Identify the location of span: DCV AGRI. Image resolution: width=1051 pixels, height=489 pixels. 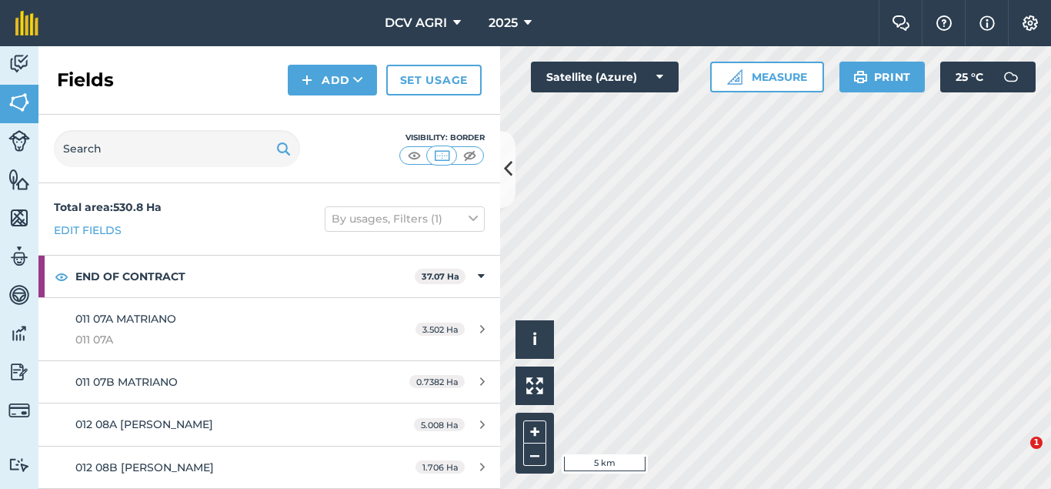
(415, 23).